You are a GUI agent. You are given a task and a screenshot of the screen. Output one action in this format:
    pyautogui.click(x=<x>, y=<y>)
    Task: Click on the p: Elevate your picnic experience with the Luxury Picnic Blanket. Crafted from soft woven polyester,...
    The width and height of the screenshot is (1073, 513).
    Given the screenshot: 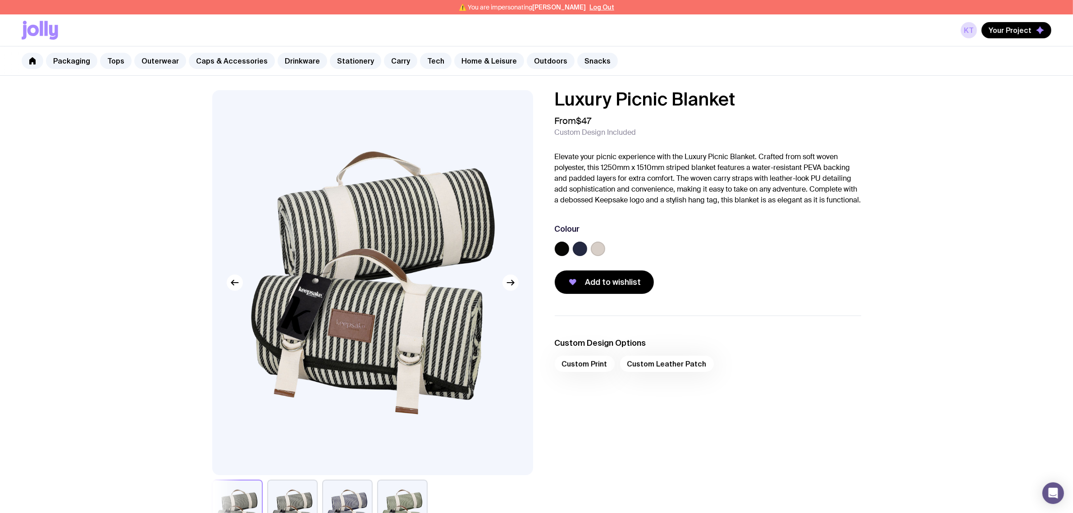 What is the action you would take?
    pyautogui.click(x=708, y=179)
    